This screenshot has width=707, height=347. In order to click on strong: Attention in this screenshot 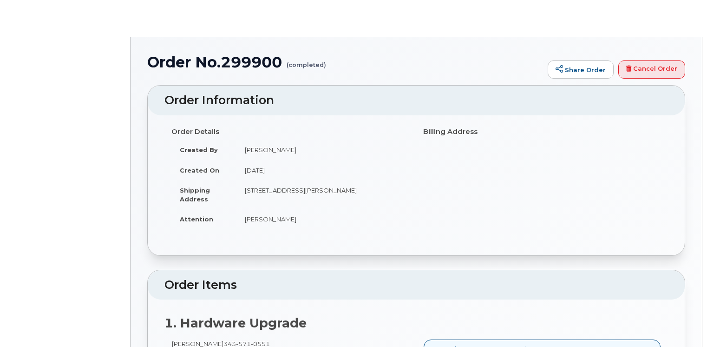, I will do `click(197, 219)`.